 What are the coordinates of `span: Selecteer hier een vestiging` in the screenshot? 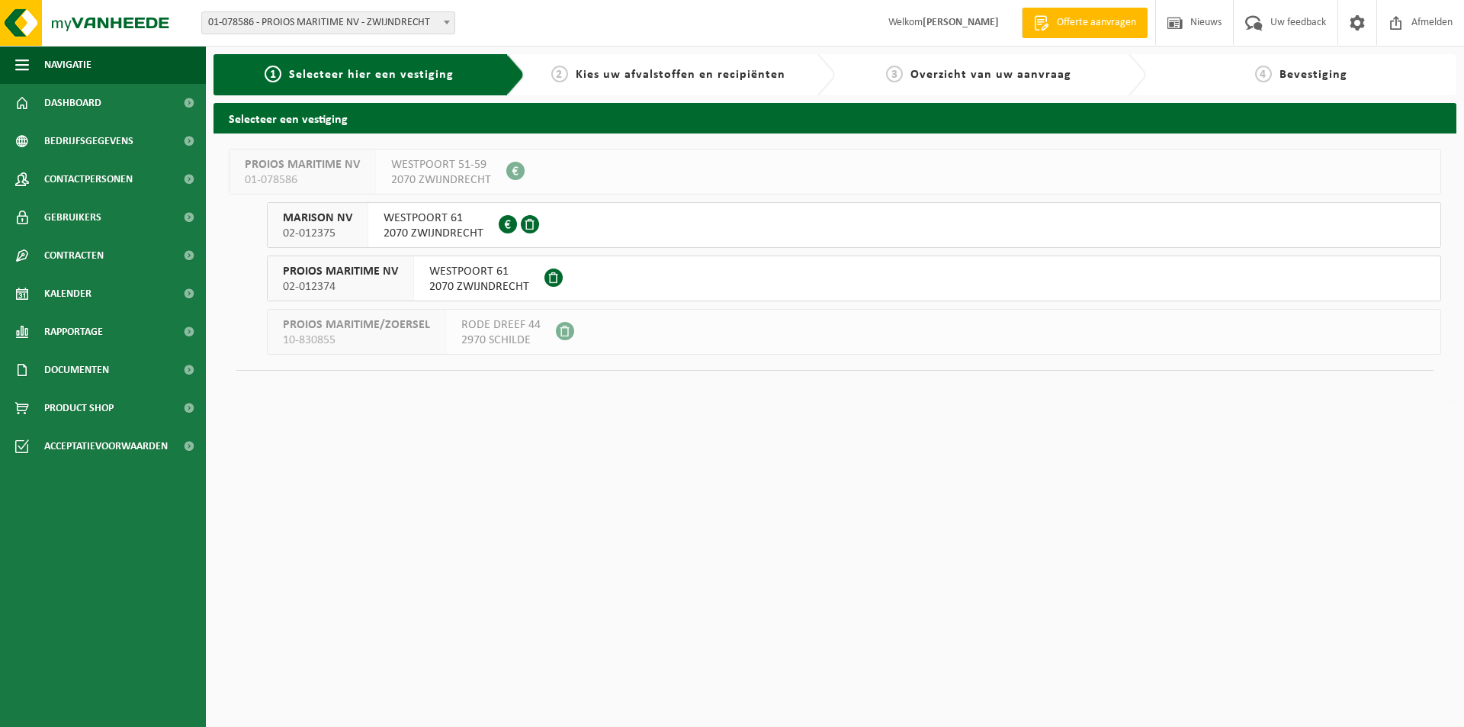 It's located at (371, 75).